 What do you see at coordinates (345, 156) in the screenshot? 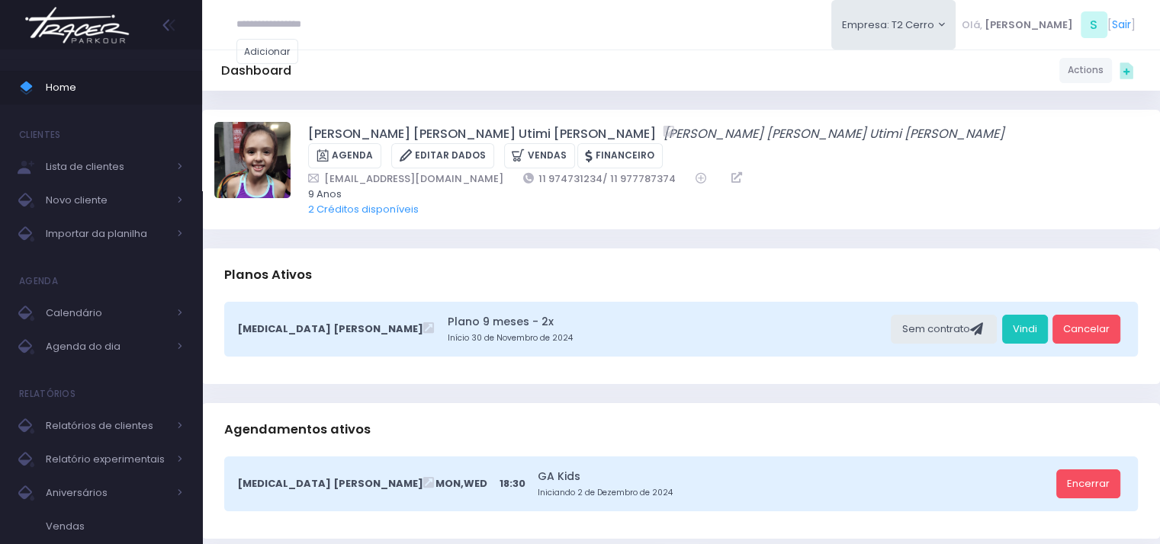
I see `a: Agenda` at bounding box center [345, 156].